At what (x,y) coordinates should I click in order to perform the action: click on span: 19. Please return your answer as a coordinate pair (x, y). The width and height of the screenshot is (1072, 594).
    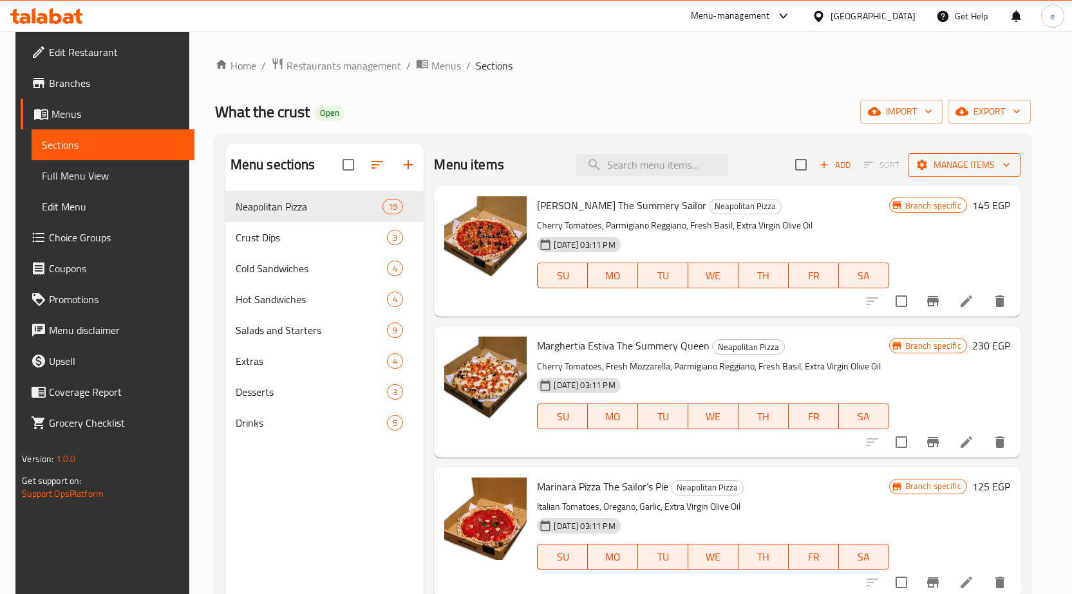
    Looking at the image, I should click on (393, 207).